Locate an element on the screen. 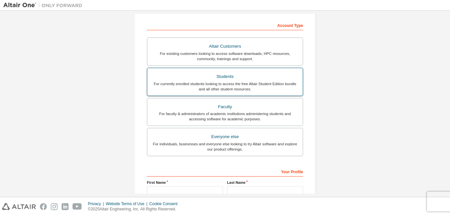 This screenshot has width=450, height=216. label: First Name is located at coordinates (185, 183).